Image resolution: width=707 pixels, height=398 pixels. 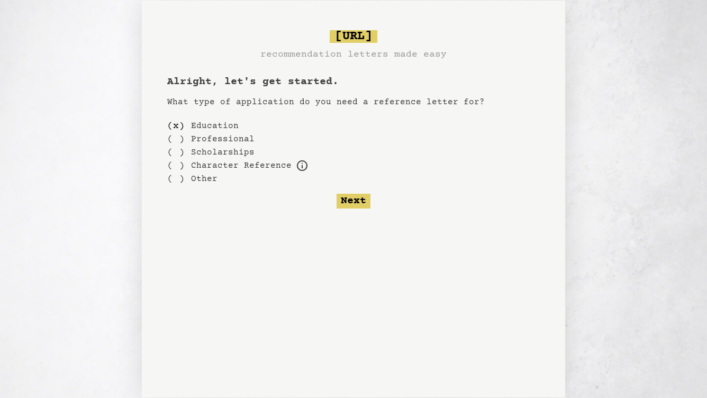 What do you see at coordinates (353, 55) in the screenshot?
I see `h3: recommendation letters made easy` at bounding box center [353, 55].